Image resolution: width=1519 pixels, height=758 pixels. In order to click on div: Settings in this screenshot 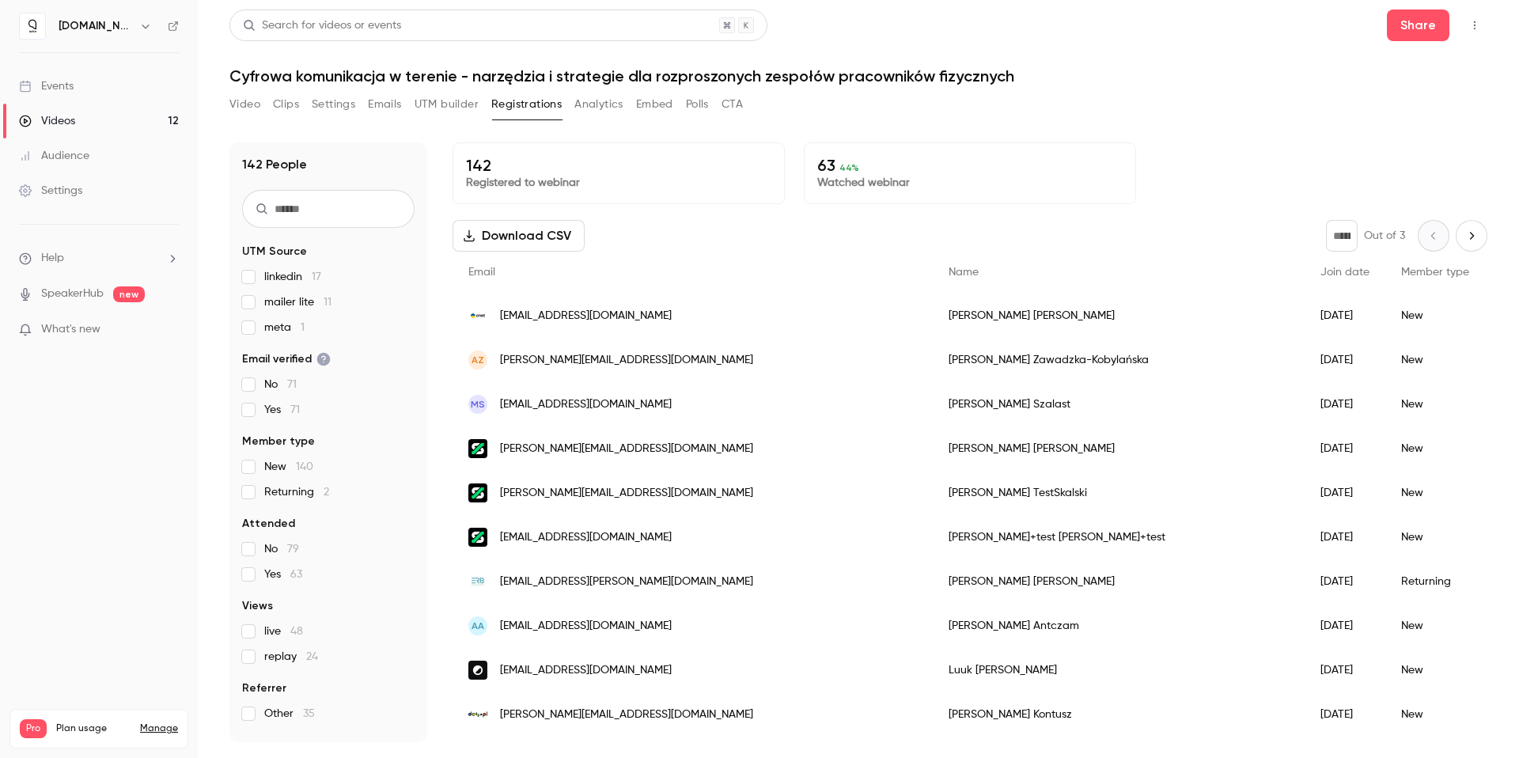, I will do `click(51, 191)`.